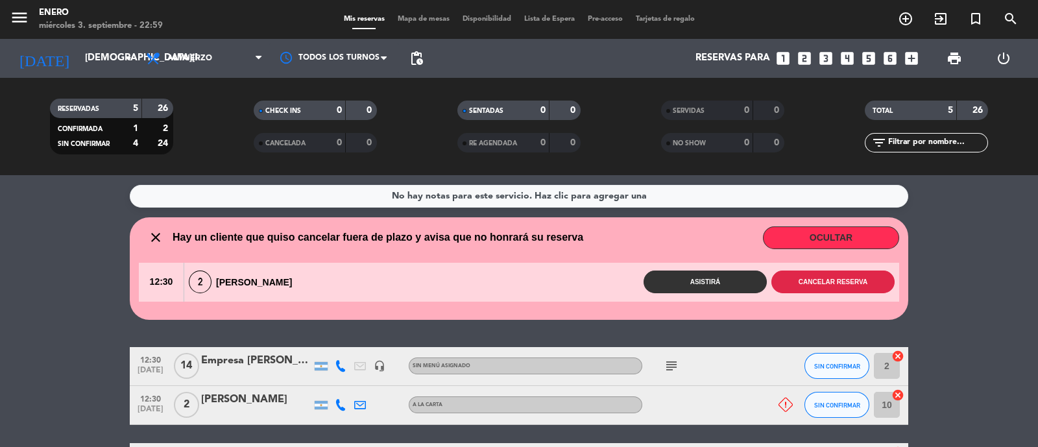 Image resolution: width=1038 pixels, height=447 pixels. Describe the element at coordinates (189, 58) in the screenshot. I see `span: Almuerzo` at that location.